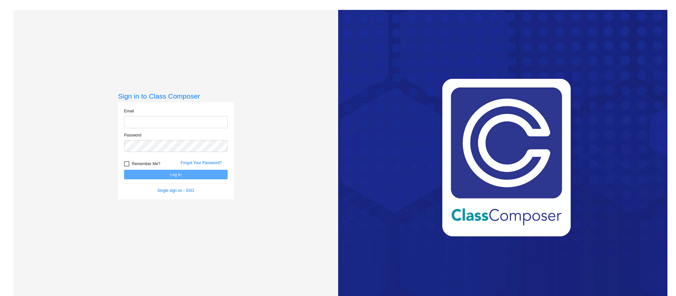 This screenshot has height=296, width=676. I want to click on a: Forgot Your Password?, so click(201, 163).